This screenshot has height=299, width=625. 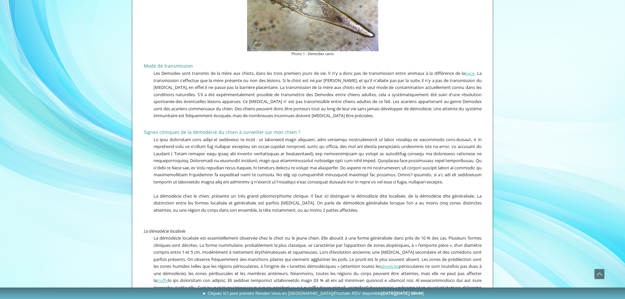 What do you see at coordinates (164, 231) in the screenshot?
I see `span: La démodécie localisée` at bounding box center [164, 231].